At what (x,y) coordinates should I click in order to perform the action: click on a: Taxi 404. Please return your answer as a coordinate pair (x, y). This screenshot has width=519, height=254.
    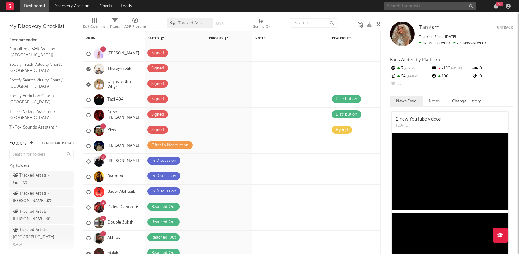
    Looking at the image, I should click on (115, 100).